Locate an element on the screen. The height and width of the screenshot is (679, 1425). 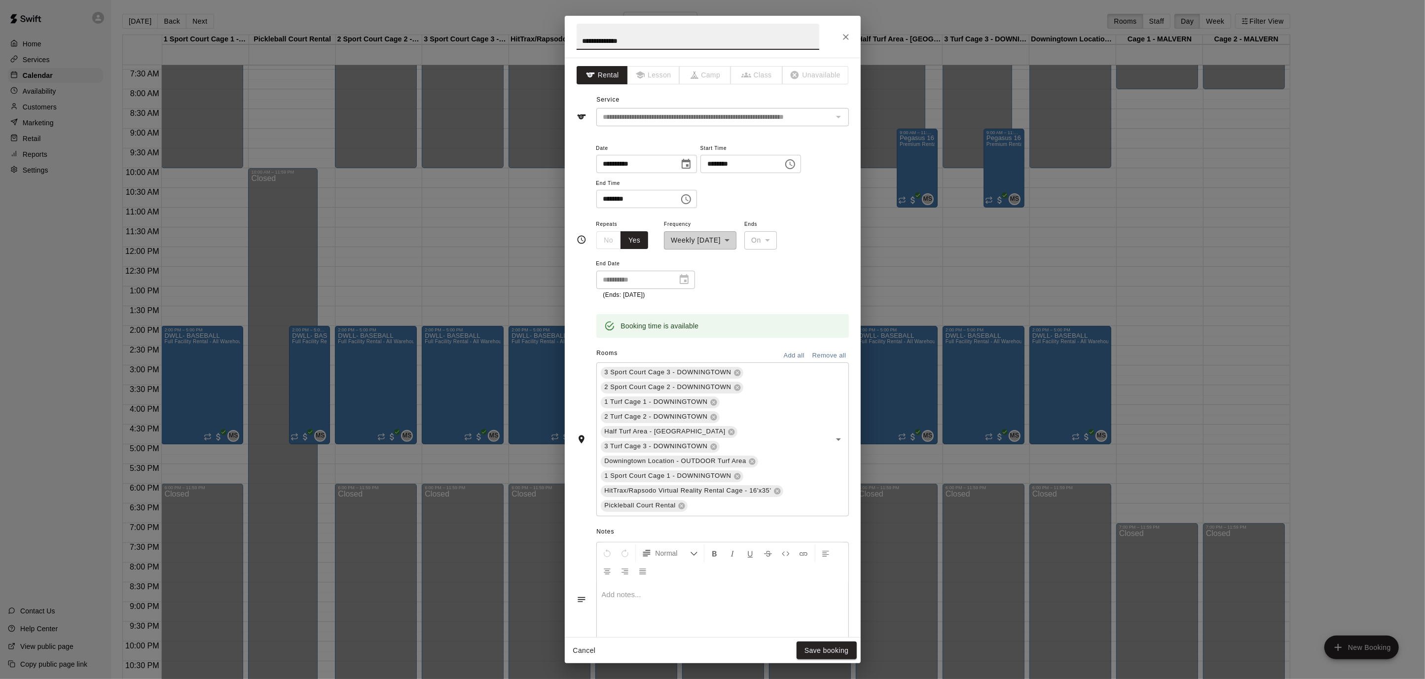
span: Pickleball Court Rental is located at coordinates (640, 506).